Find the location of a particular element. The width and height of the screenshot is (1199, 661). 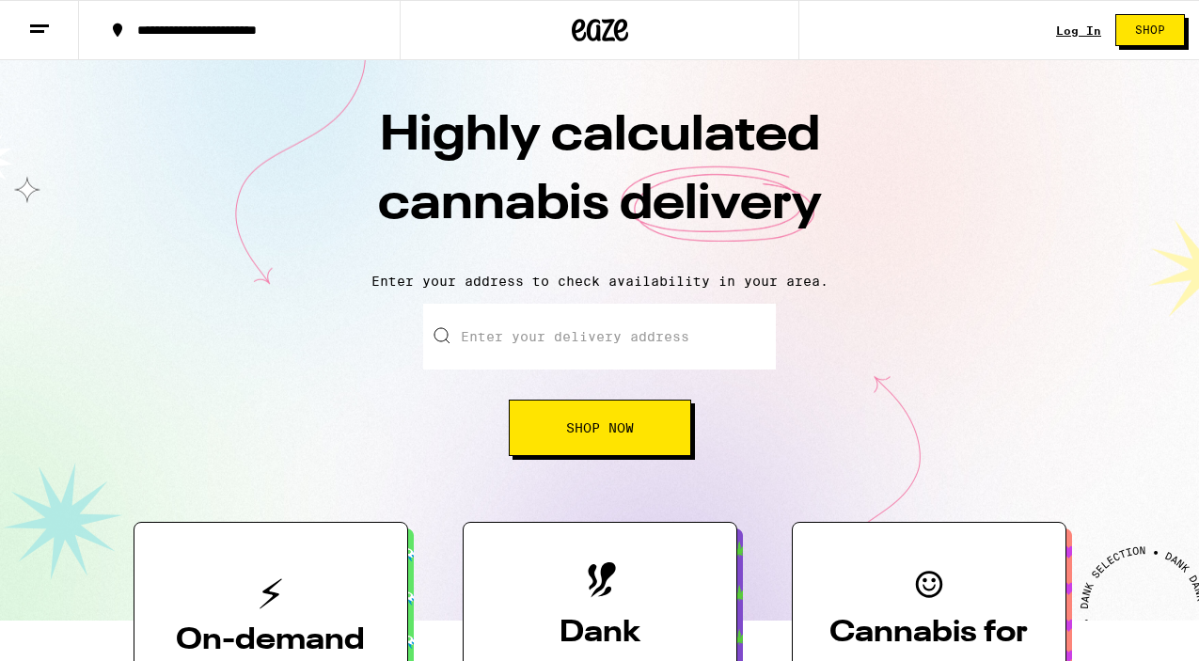

h1: Highly calculated cannabis delivery is located at coordinates (600, 181).